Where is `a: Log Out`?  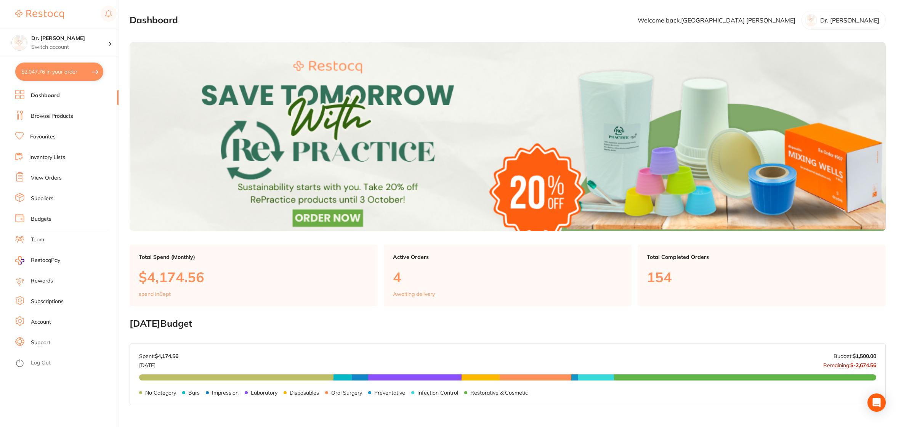
a: Log Out is located at coordinates (41, 363).